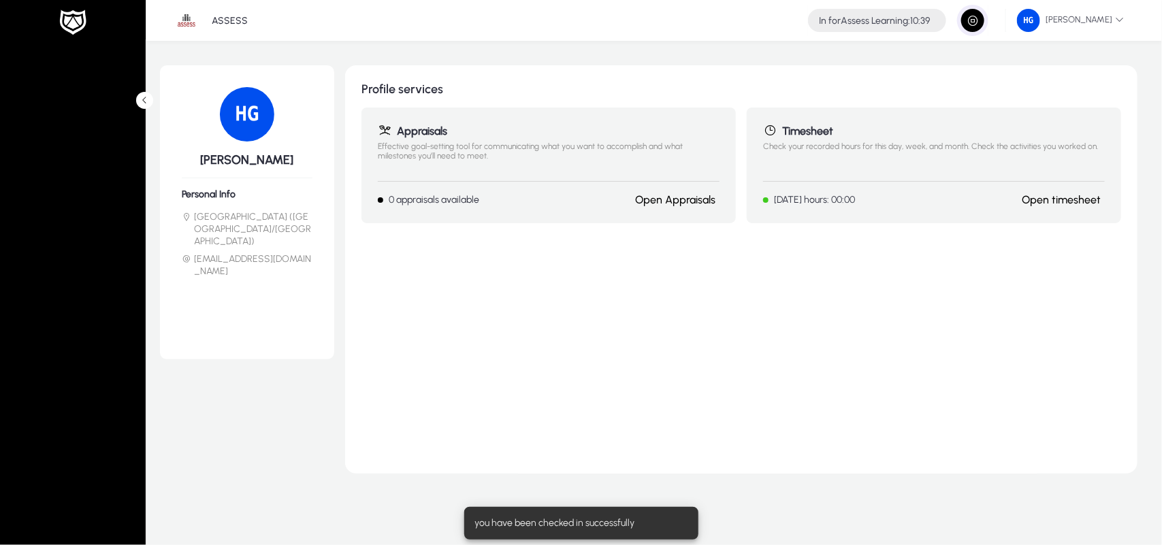 The width and height of the screenshot is (1162, 545). I want to click on h4: Assess Learning, so click(874, 20).